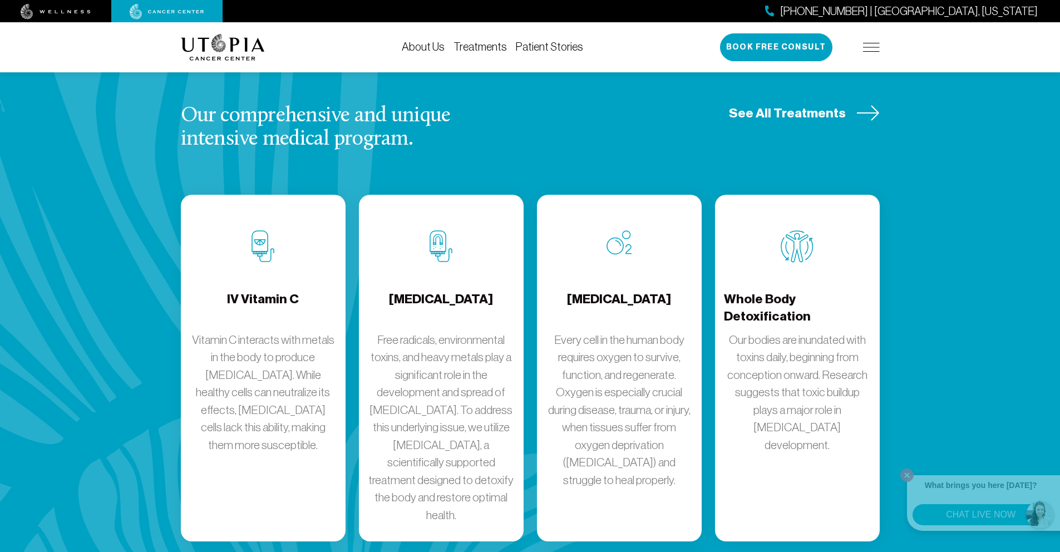 The height and width of the screenshot is (552, 1060). What do you see at coordinates (776, 47) in the screenshot?
I see `button: Book Free Consult` at bounding box center [776, 47].